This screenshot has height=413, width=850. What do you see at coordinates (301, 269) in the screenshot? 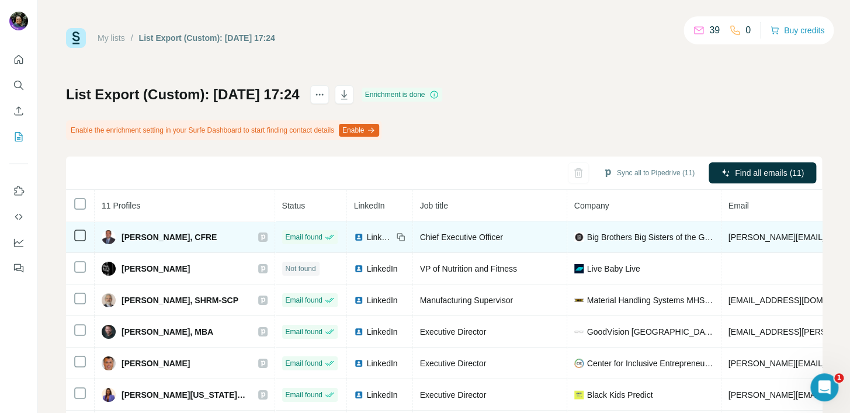
I see `span: Not found` at bounding box center [301, 269].